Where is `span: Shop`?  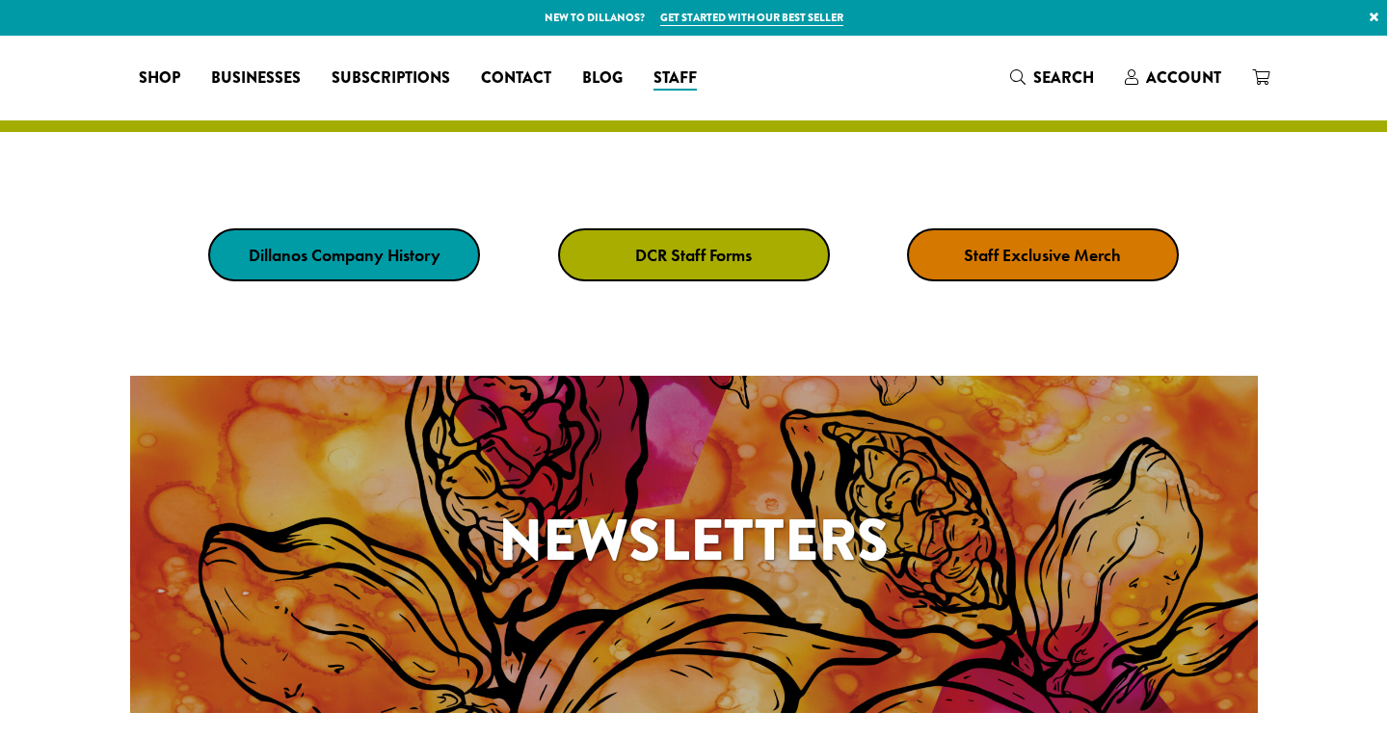
span: Shop is located at coordinates (159, 78).